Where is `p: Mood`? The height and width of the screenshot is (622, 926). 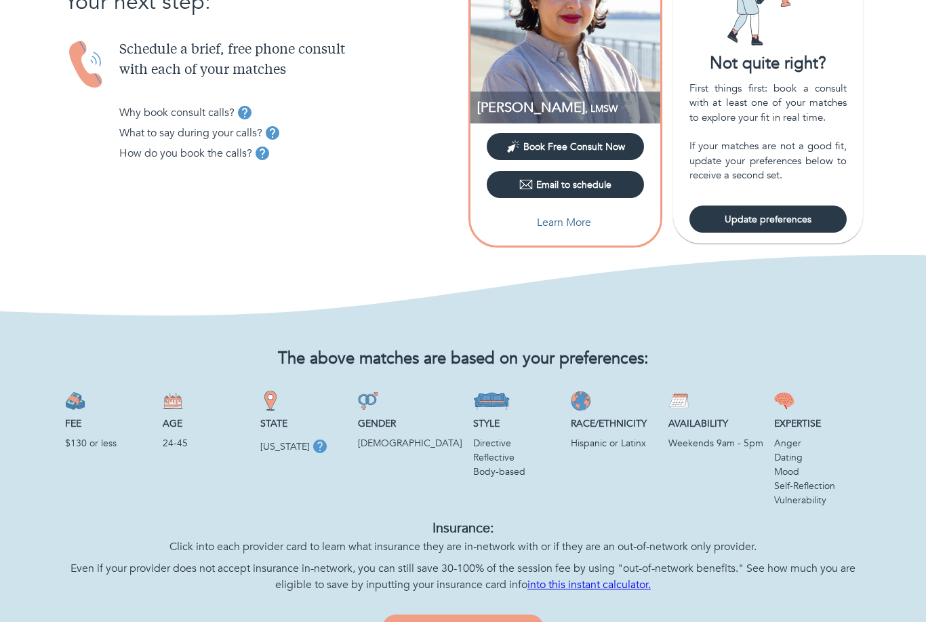
p: Mood is located at coordinates (818, 472).